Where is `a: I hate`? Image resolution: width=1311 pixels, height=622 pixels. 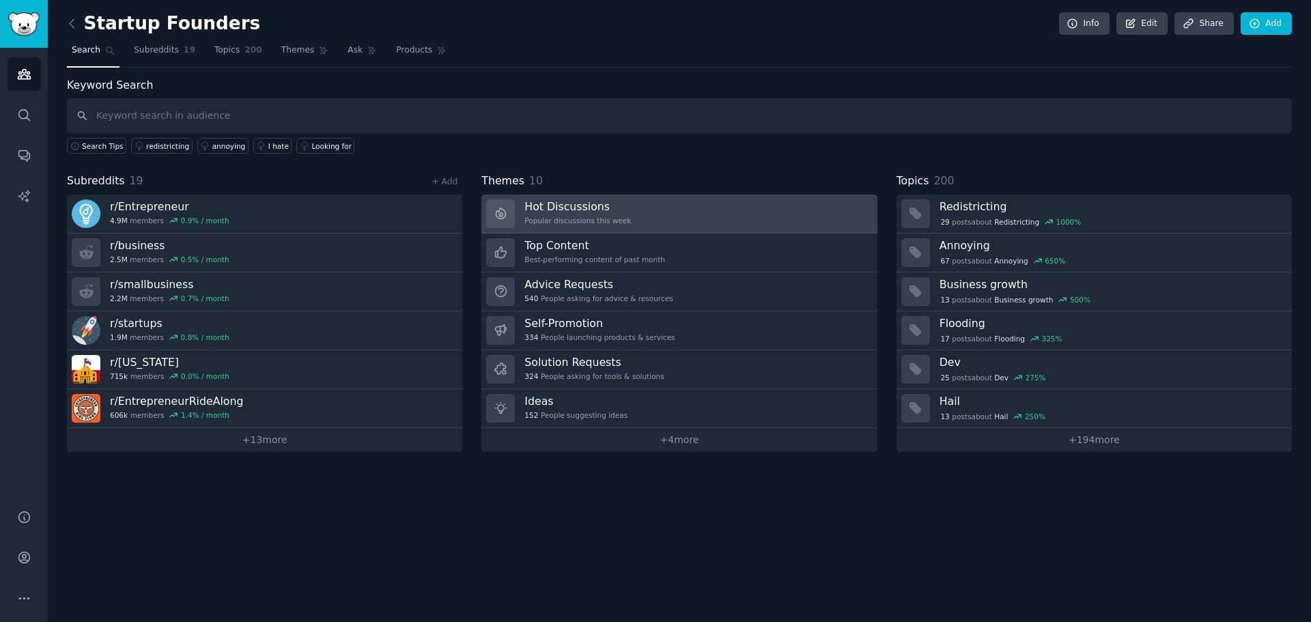
a: I hate is located at coordinates (272, 145).